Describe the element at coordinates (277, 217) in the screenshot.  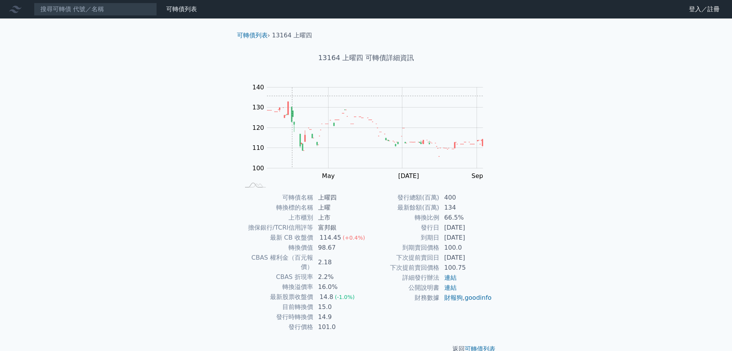
I see `td: 上市櫃別` at that location.